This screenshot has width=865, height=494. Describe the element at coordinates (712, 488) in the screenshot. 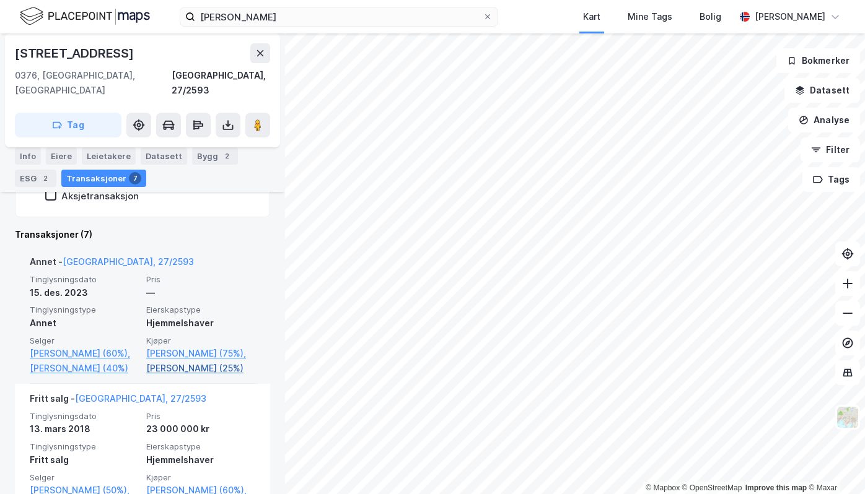

I see `a: OpenStreetMap` at that location.